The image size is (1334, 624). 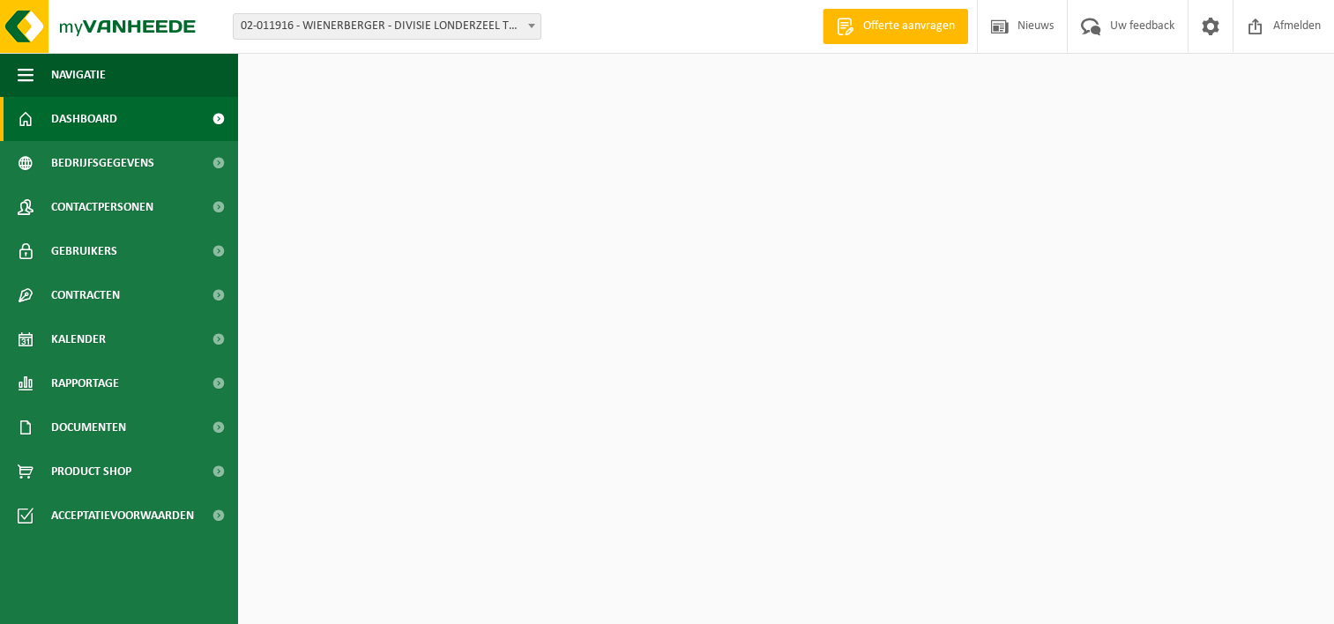 What do you see at coordinates (123, 516) in the screenshot?
I see `span: Acceptatievoorwaarden` at bounding box center [123, 516].